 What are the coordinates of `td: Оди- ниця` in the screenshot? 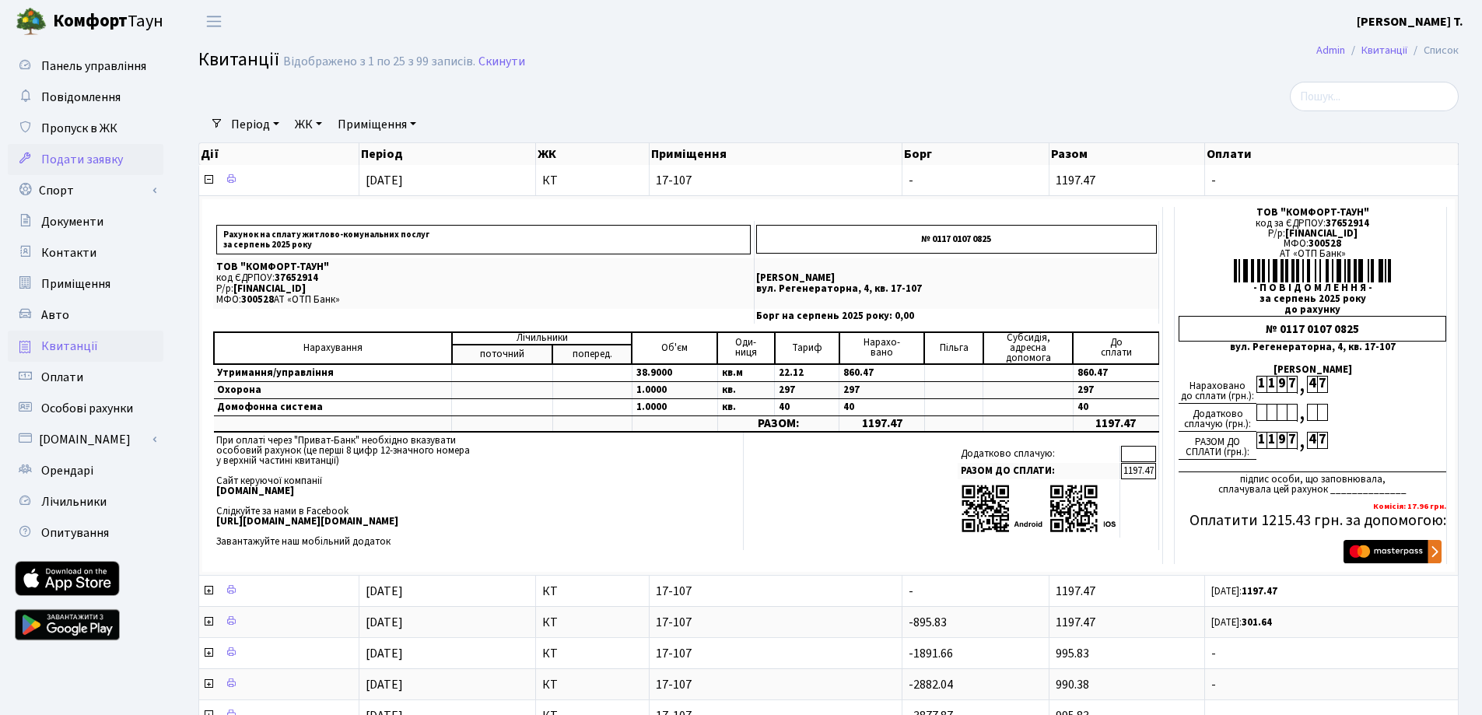 It's located at (745, 348).